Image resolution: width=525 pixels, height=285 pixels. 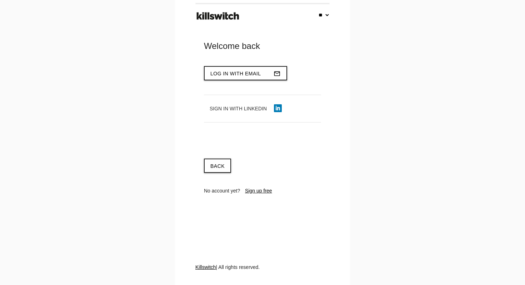 I want to click on span: Log in with email, so click(x=236, y=74).